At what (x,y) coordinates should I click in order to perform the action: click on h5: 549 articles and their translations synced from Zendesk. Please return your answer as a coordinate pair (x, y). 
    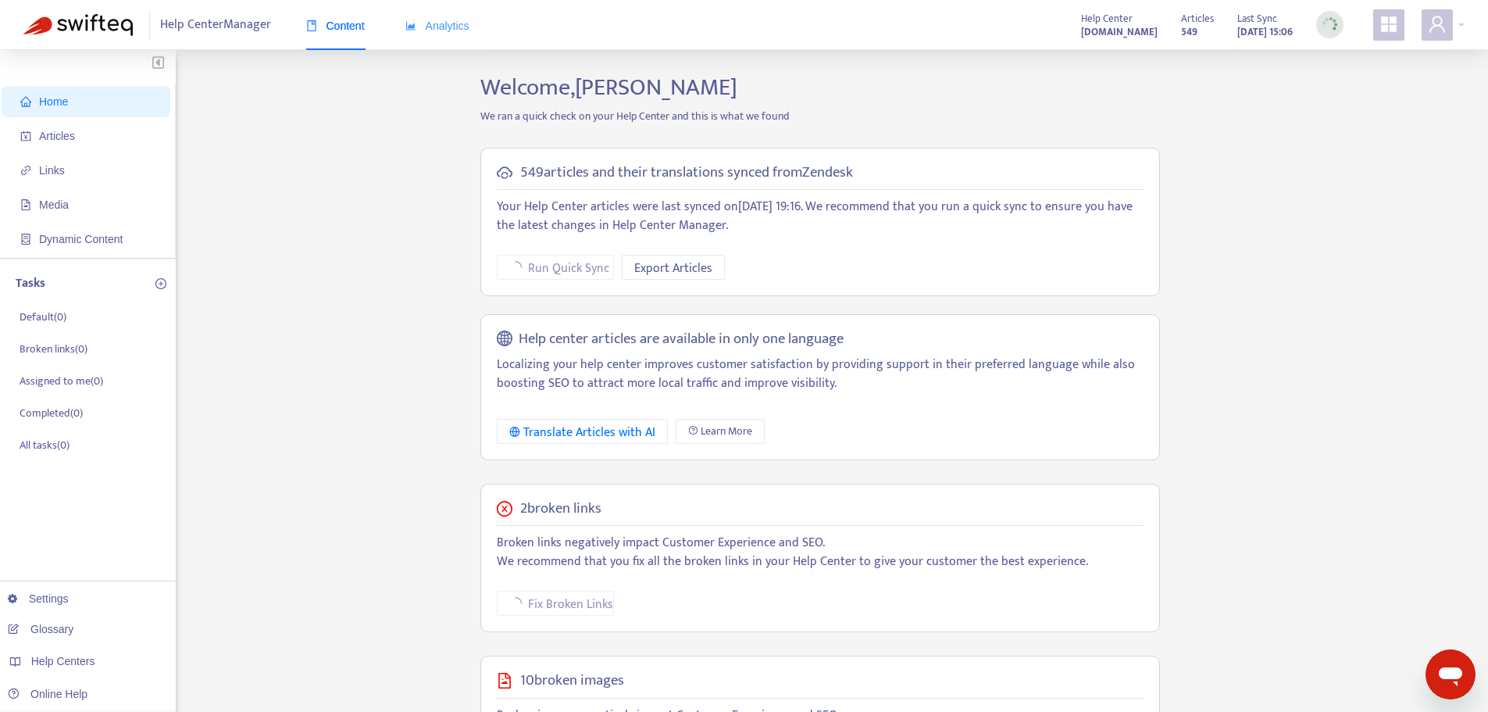
    Looking at the image, I should click on (687, 173).